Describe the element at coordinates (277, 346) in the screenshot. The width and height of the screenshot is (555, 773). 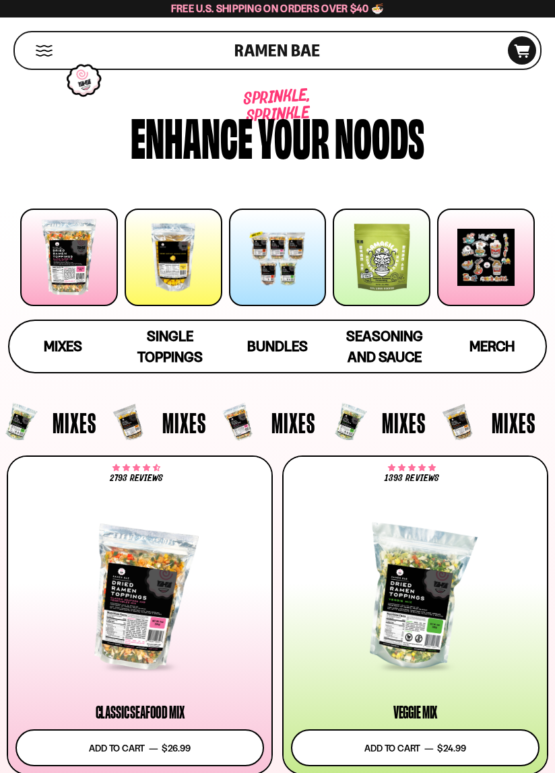
I see `span: Bundles` at that location.